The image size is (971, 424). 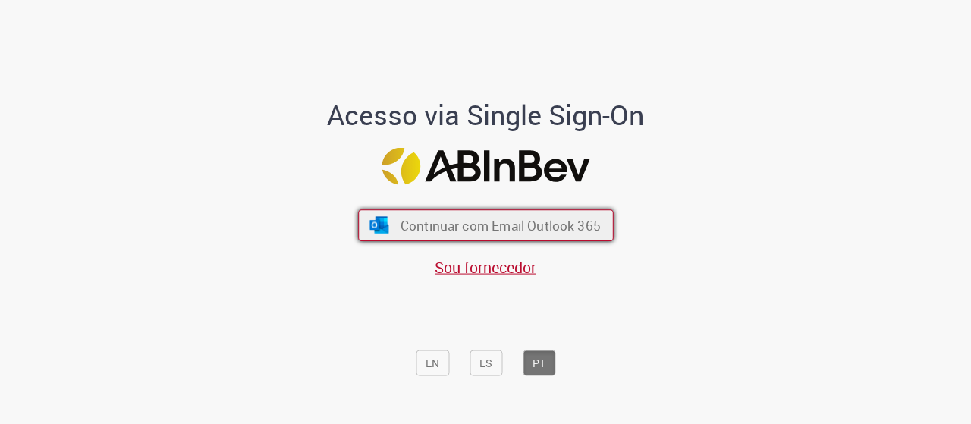 I want to click on button: PT, so click(x=538, y=362).